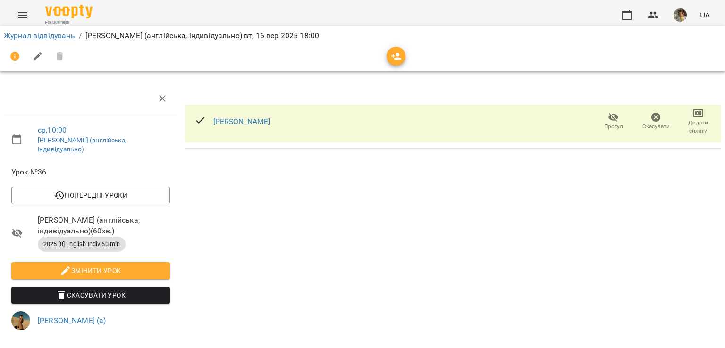 Image resolution: width=725 pixels, height=348 pixels. What do you see at coordinates (91, 295) in the screenshot?
I see `button: Скасувати Урок` at bounding box center [91, 295].